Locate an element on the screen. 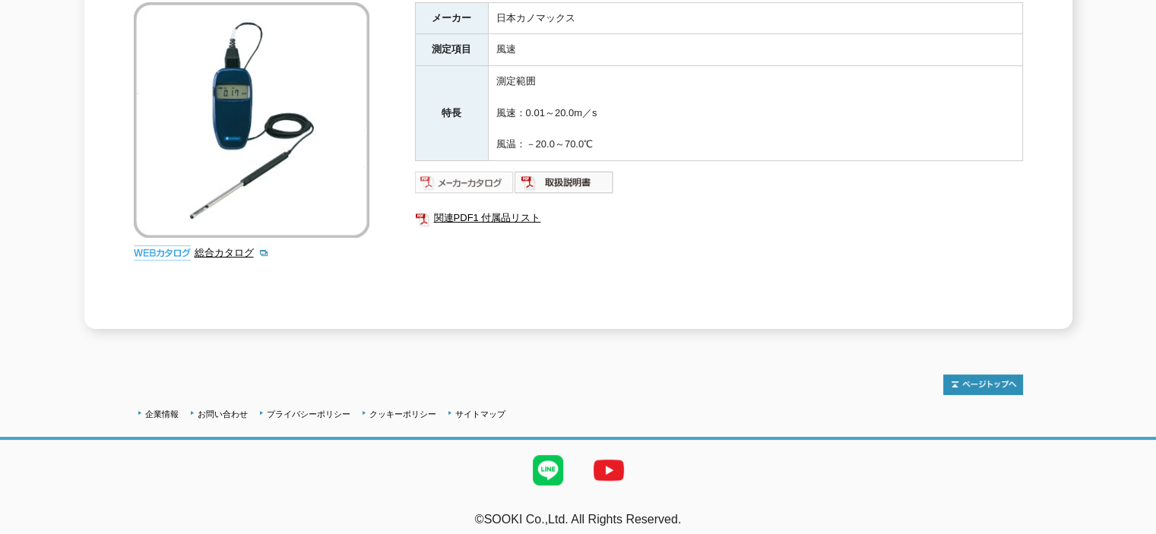  td: 日本カノマックス is located at coordinates (755, 18).